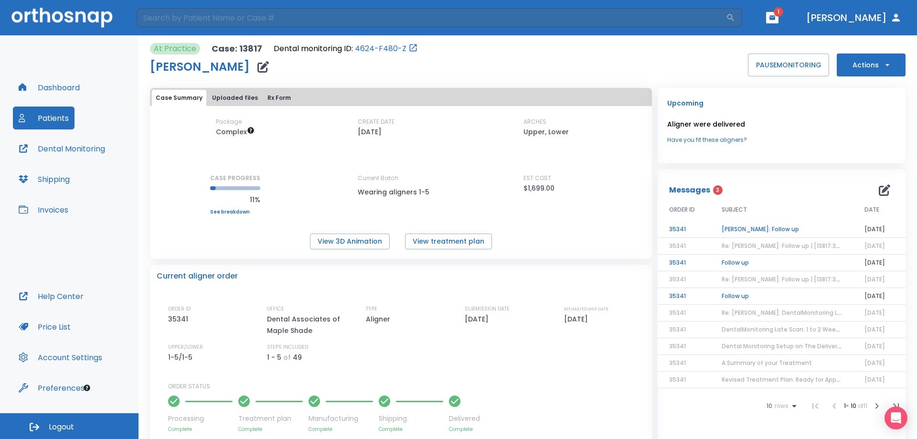  What do you see at coordinates (235, 178) in the screenshot?
I see `p: CASE PROGRESS` at bounding box center [235, 178].